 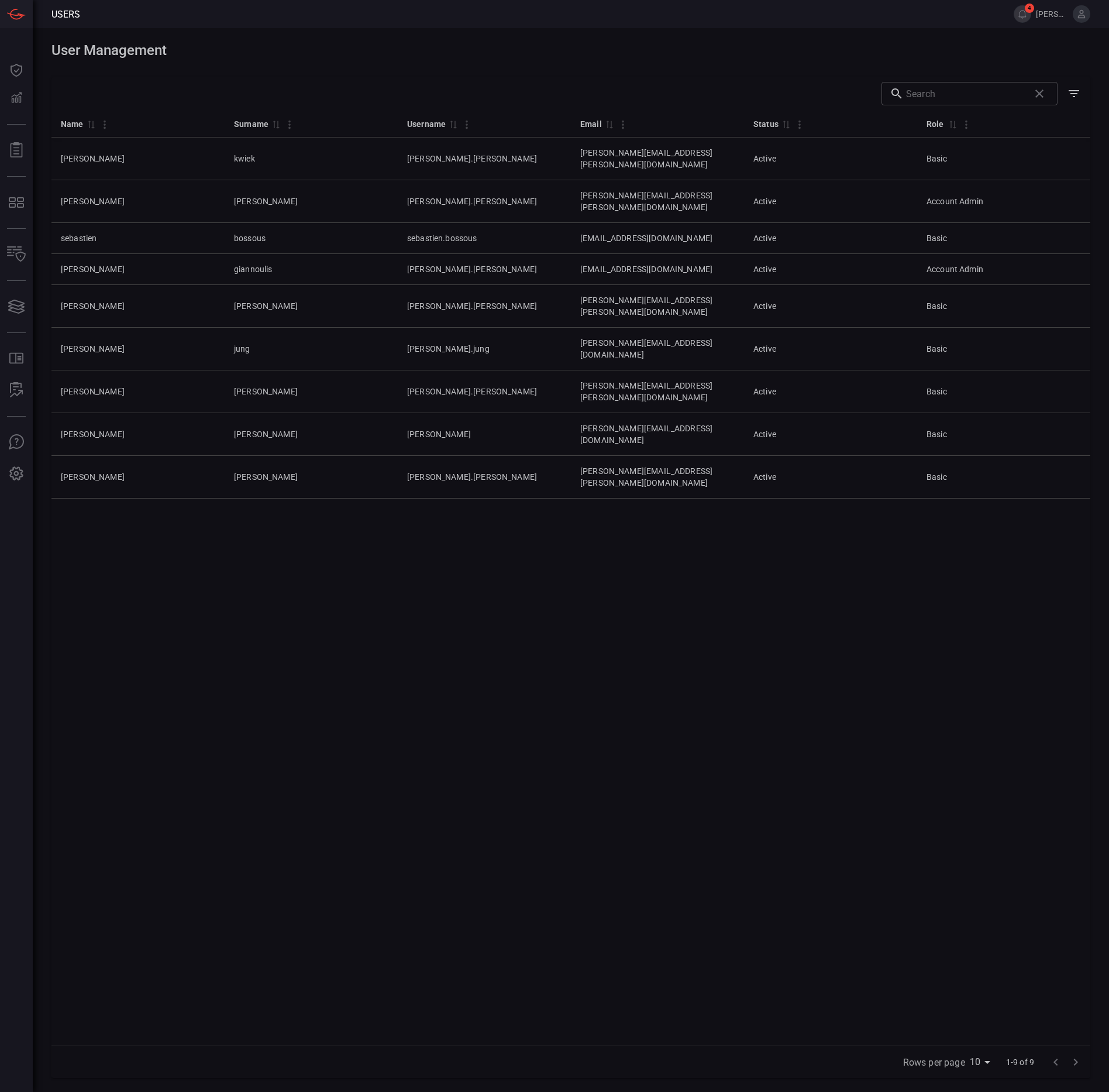 What do you see at coordinates (609, 124) in the screenshot?
I see `span: Sort by Email ascending` at bounding box center [609, 124].